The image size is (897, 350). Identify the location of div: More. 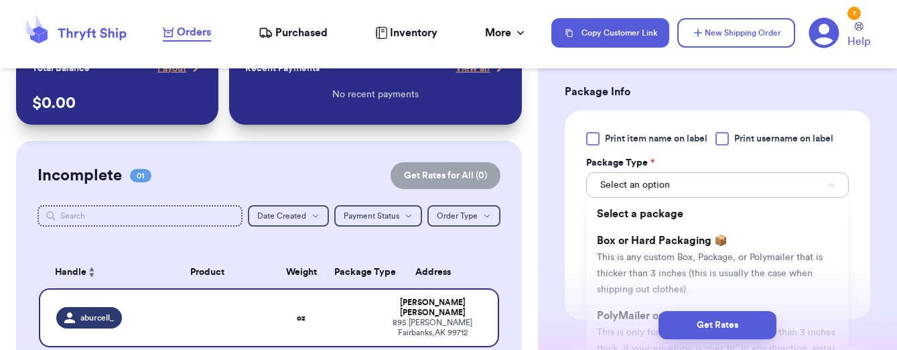
(506, 33).